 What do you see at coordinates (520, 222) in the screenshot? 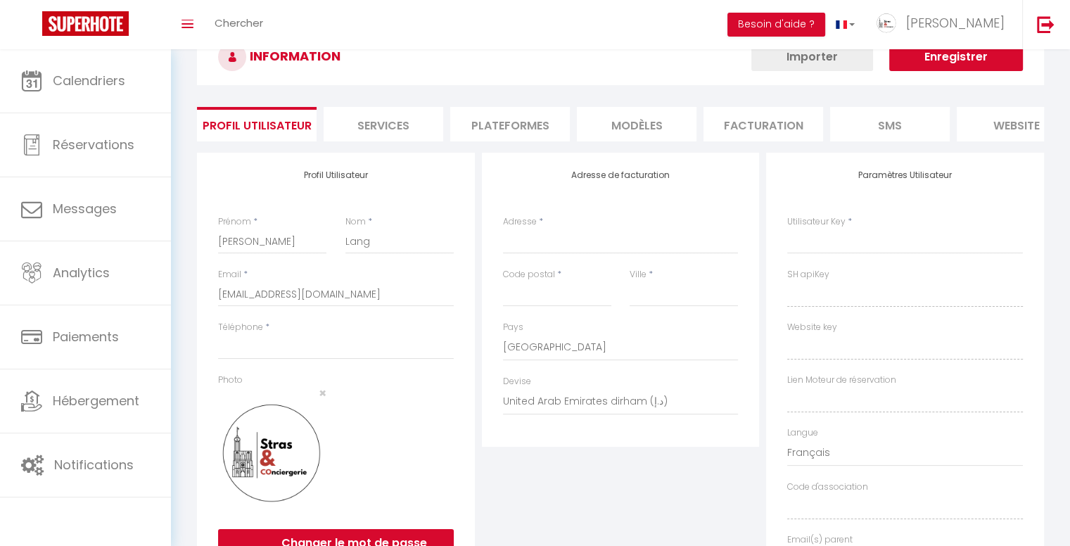
I see `label: Adresse` at bounding box center [520, 222].